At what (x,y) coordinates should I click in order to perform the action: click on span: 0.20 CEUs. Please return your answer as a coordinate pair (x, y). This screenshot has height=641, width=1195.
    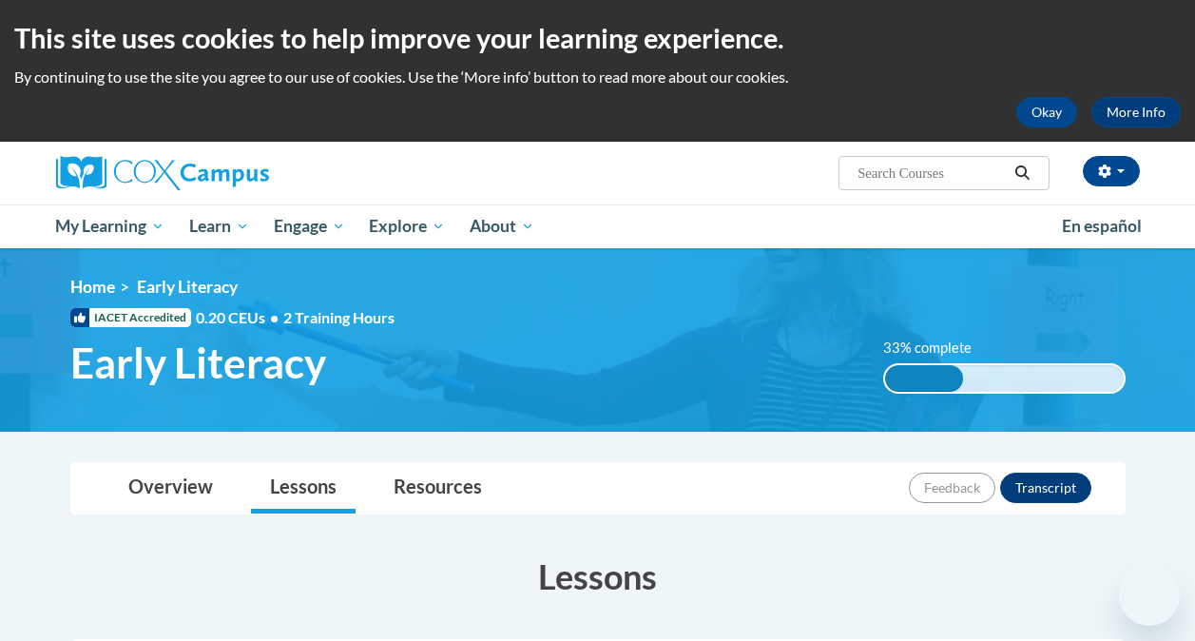
    Looking at the image, I should click on (240, 317).